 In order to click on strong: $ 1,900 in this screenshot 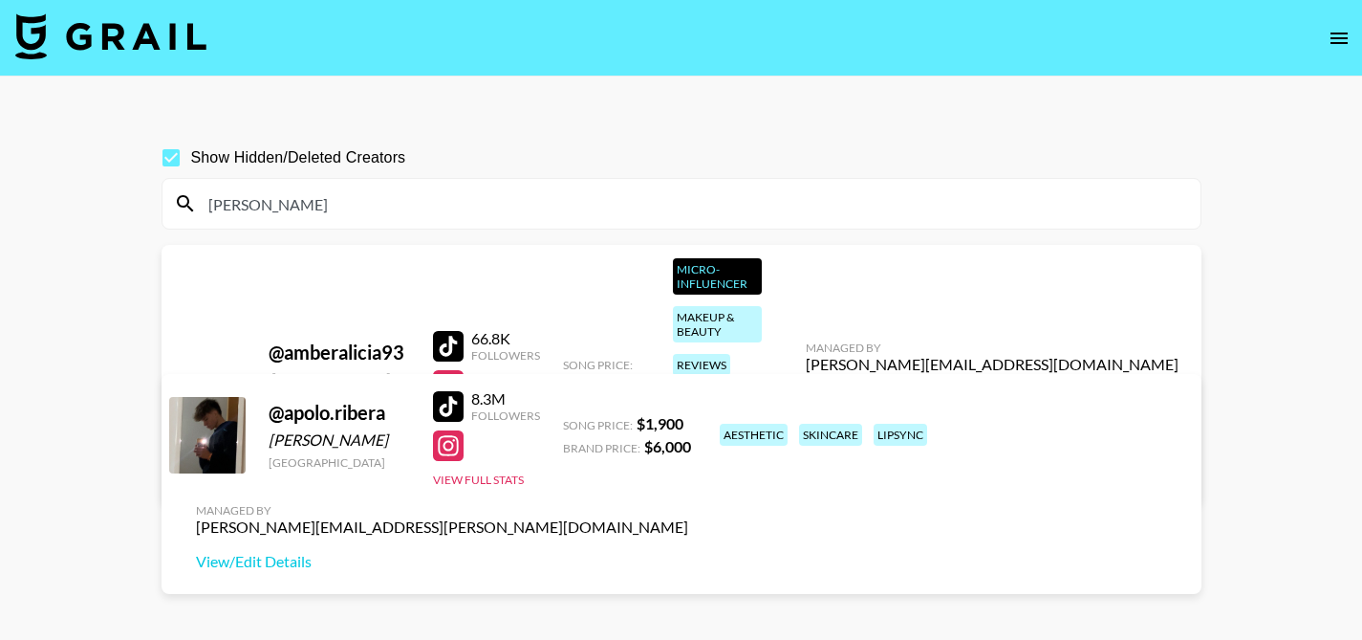, I will do `click(660, 423)`.